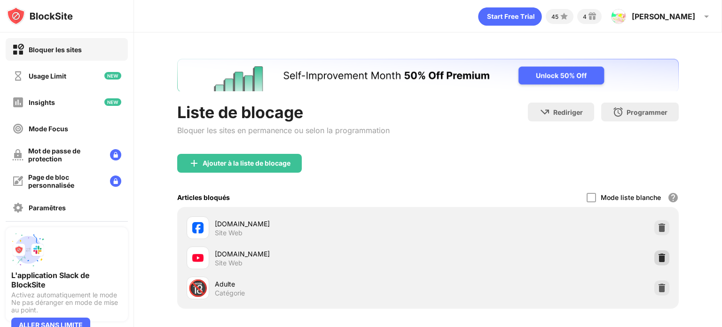 The height and width of the screenshot is (327, 722). I want to click on div: Programmer, so click(647, 112).